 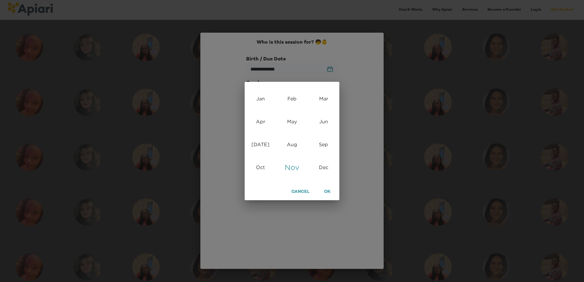 What do you see at coordinates (260, 121) in the screenshot?
I see `div: Apr` at bounding box center [260, 121].